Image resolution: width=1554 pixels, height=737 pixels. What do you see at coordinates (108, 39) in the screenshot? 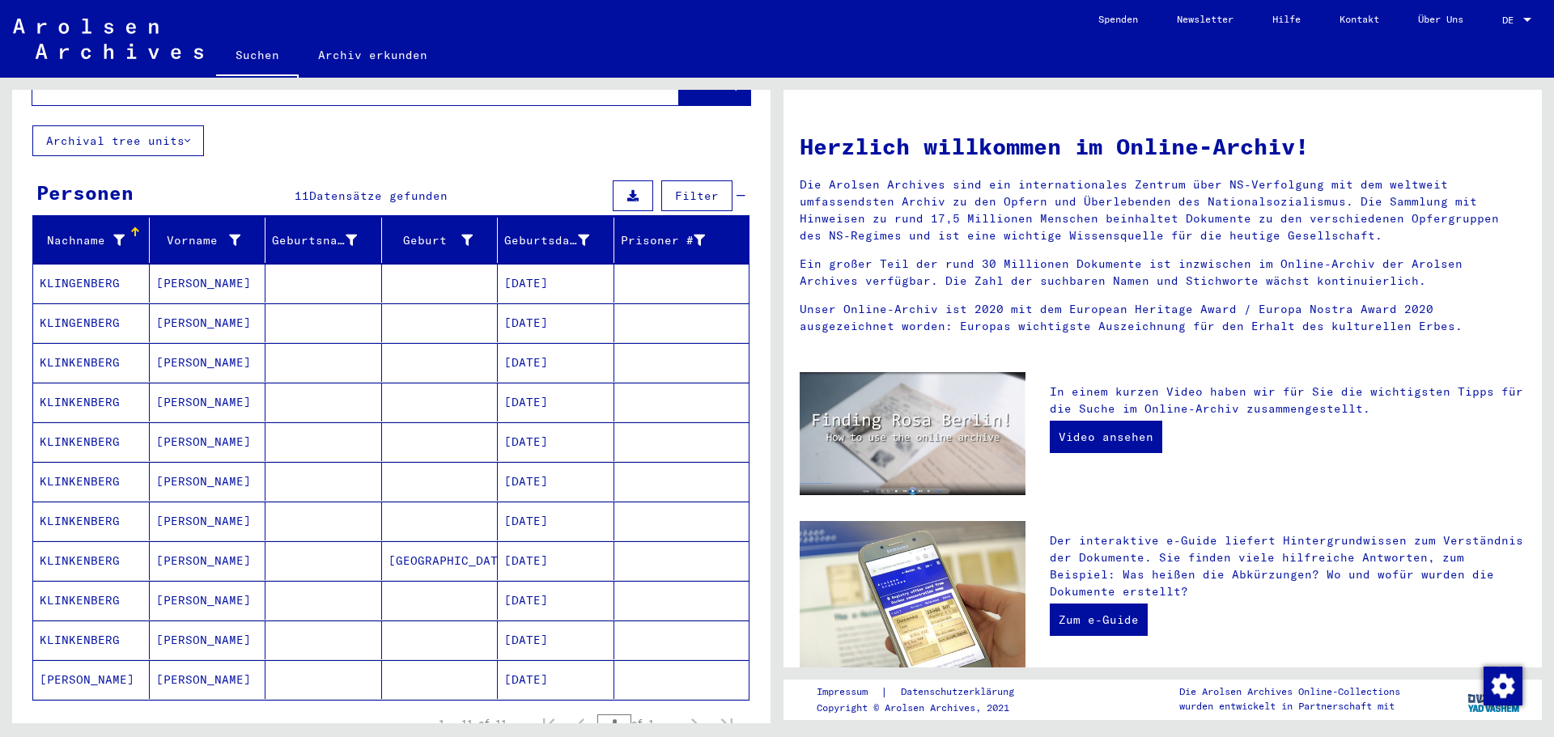
I see `img: Arolsen_neg.svg` at bounding box center [108, 39].